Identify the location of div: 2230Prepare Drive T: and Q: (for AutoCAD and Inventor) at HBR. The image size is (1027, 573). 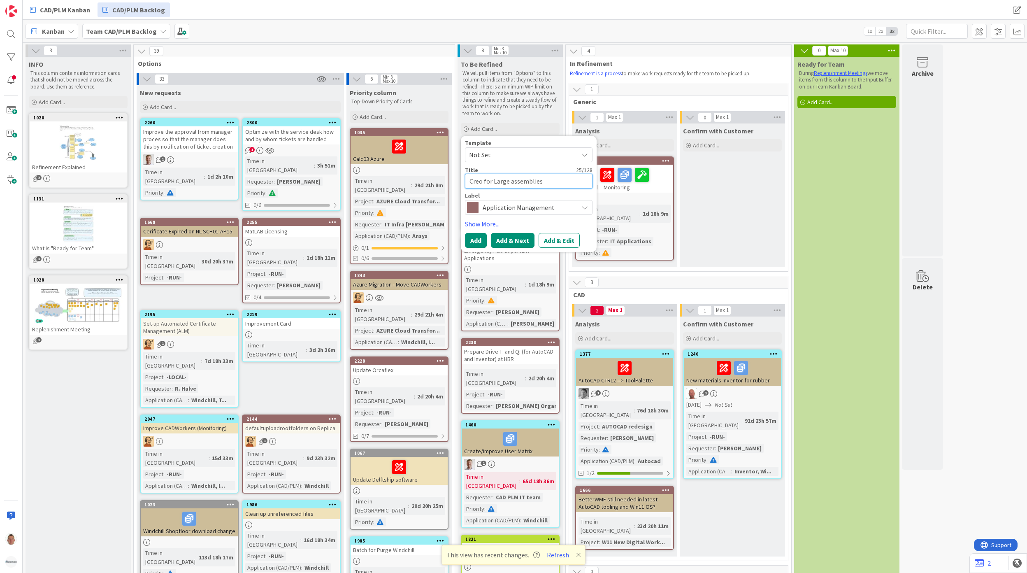
(510, 351).